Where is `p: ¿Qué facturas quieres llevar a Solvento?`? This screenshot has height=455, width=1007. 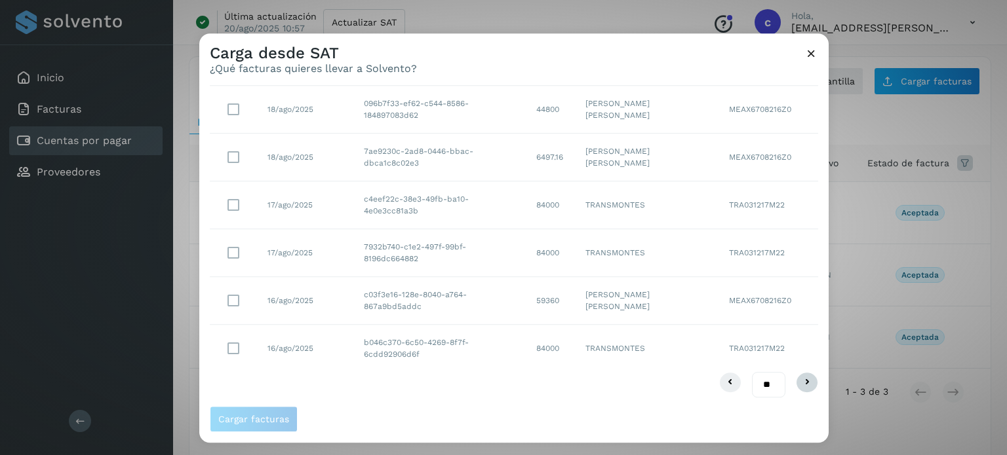 p: ¿Qué facturas quieres llevar a Solvento? is located at coordinates (313, 69).